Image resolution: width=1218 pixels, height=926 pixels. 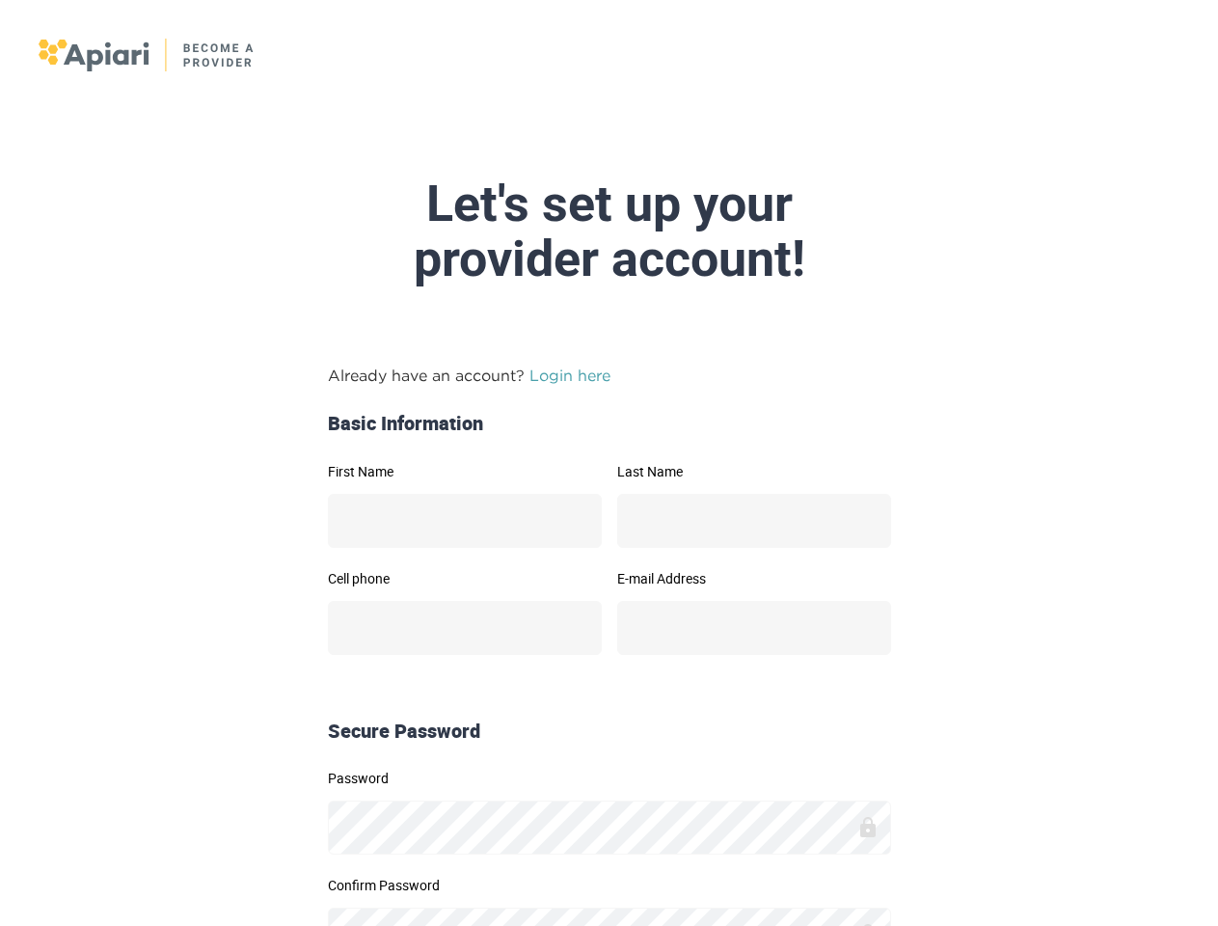 What do you see at coordinates (610, 423) in the screenshot?
I see `div: Basic Information` at bounding box center [610, 423].